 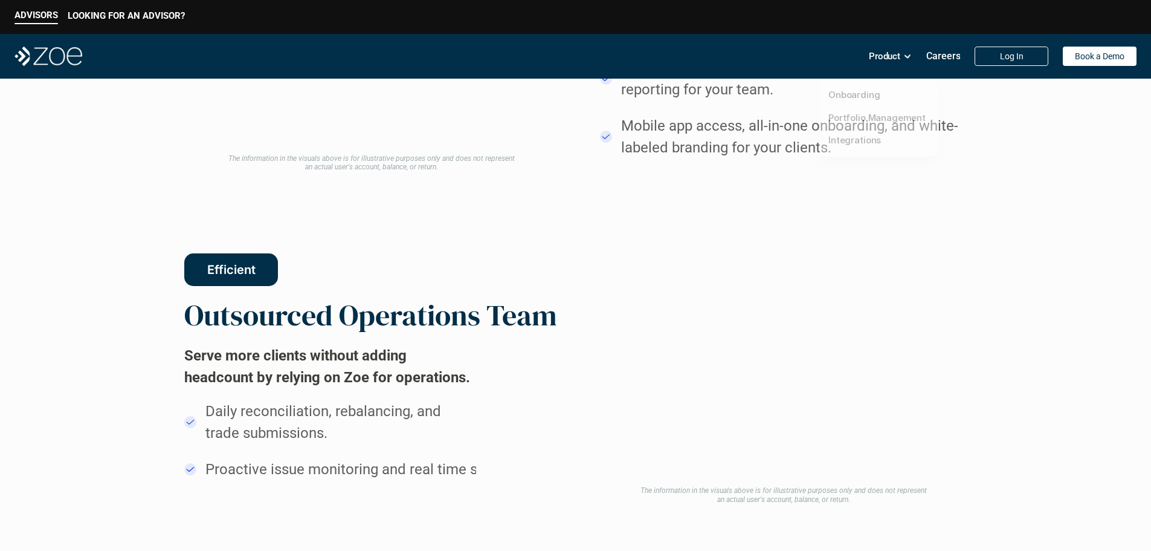 What do you see at coordinates (330, 366) in the screenshot?
I see `h2: Serve more clients without adding headcount by relying on Zoe for operations.` at bounding box center [330, 366].